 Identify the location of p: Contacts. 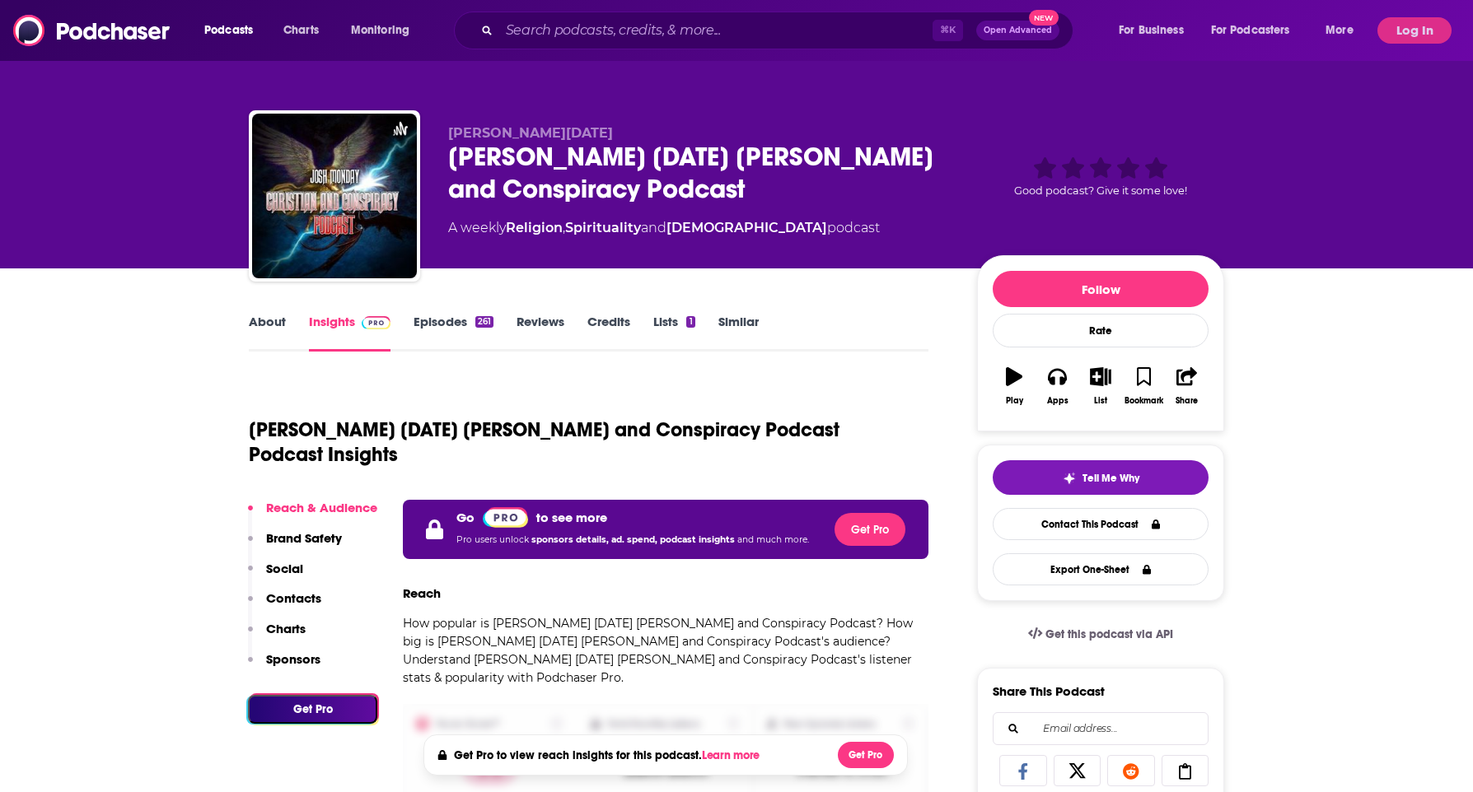
(293, 598).